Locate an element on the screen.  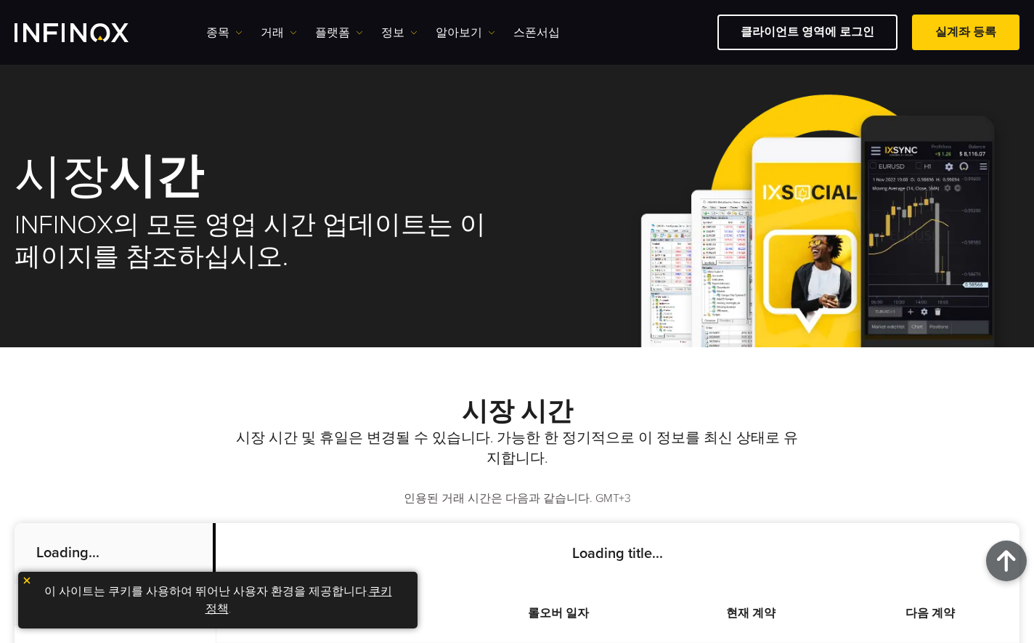
a: INFINOX Logo is located at coordinates (89, 33).